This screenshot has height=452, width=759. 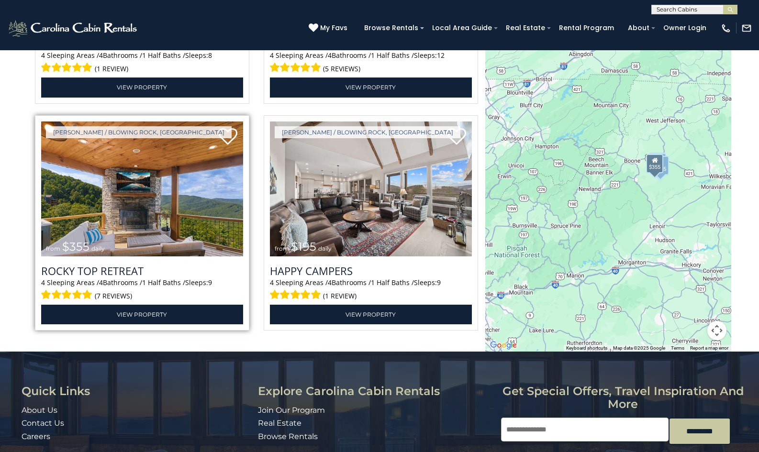 What do you see at coordinates (638, 348) in the screenshot?
I see `span: Map data ©2025 Google` at bounding box center [638, 348].